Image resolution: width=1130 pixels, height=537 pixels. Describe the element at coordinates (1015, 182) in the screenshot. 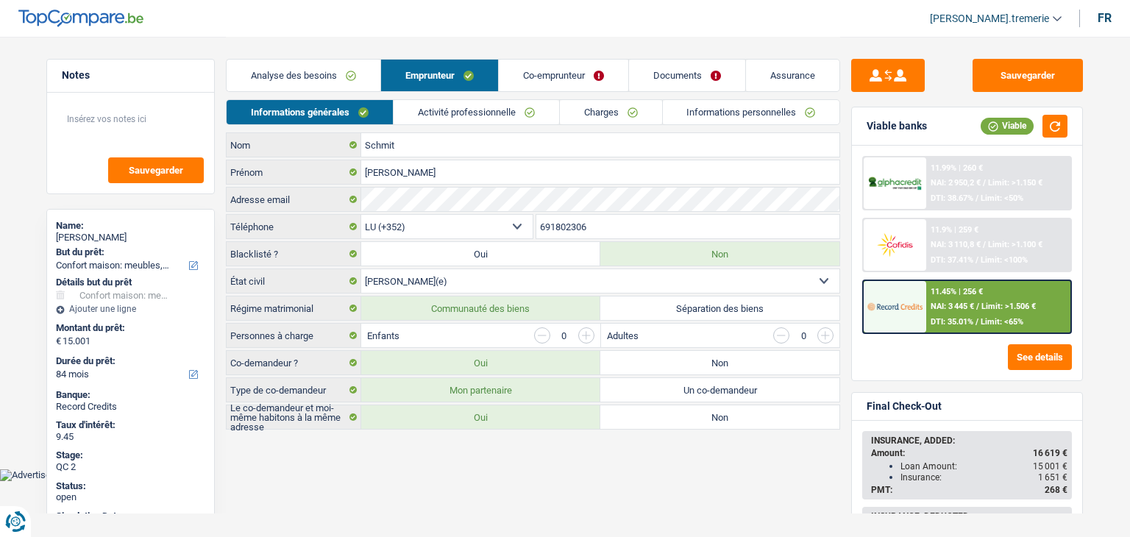

I see `span: Limit: >1.150 €` at that location.